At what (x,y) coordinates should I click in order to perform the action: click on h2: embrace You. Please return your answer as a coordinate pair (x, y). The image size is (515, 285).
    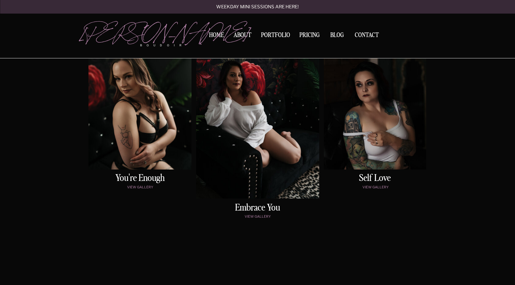
    Looking at the image, I should click on (258, 208).